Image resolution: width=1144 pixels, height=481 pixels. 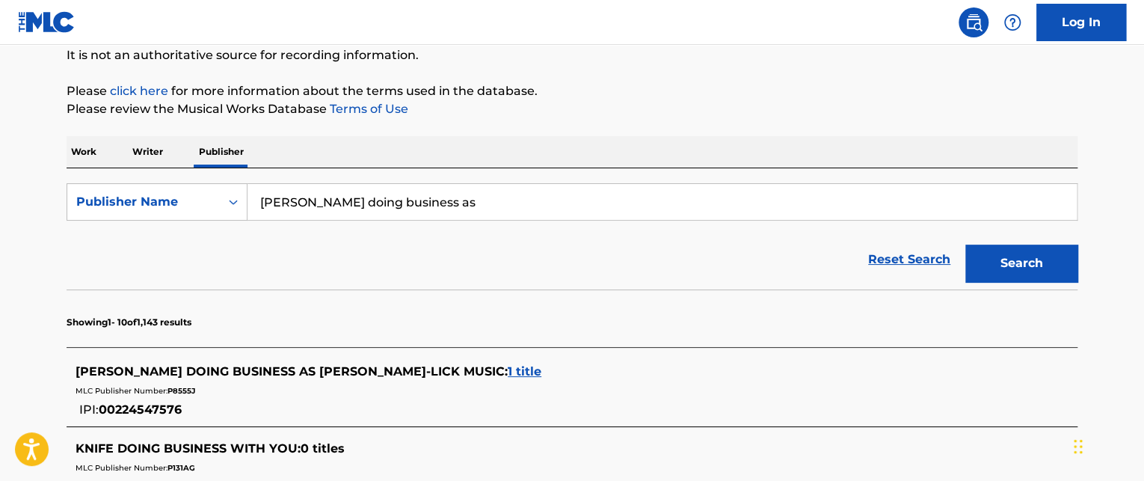 I want to click on p: Please for more information about the terms used in the database., so click(x=572, y=91).